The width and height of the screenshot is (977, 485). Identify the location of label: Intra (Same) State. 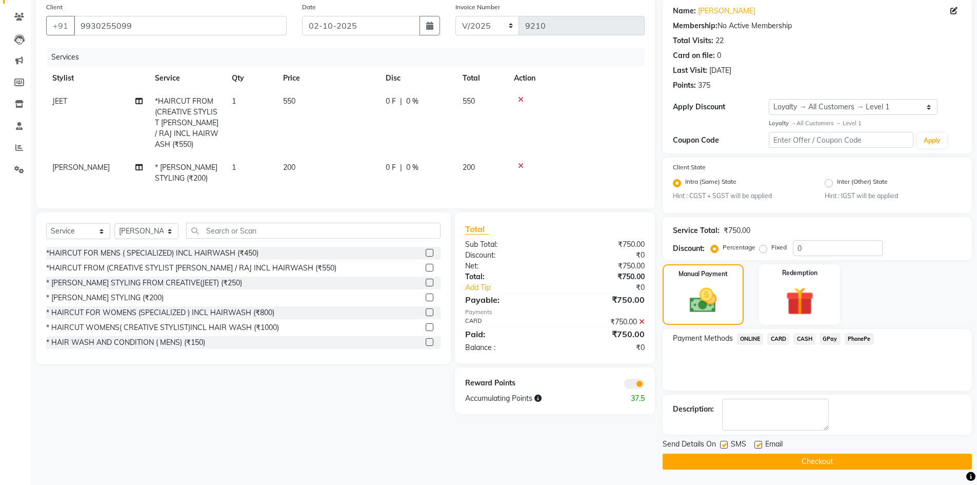
(711, 183).